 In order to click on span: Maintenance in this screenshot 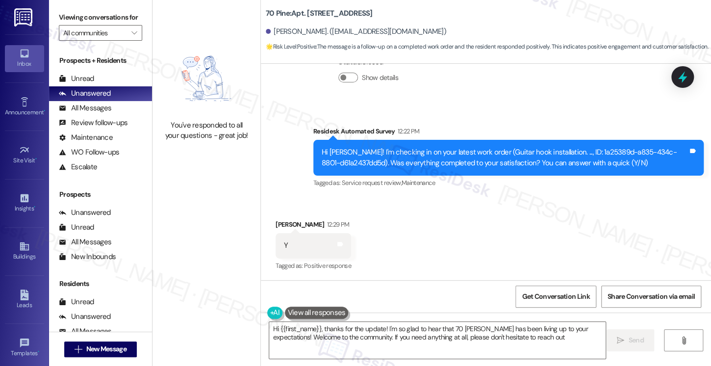, I will do `click(418, 183)`.